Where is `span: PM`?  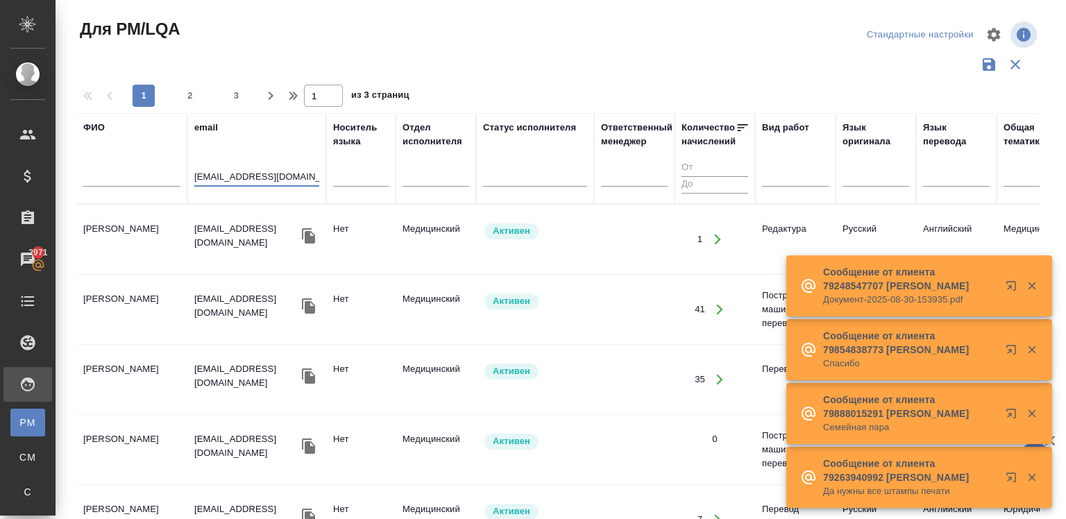 span: PM is located at coordinates (28, 423).